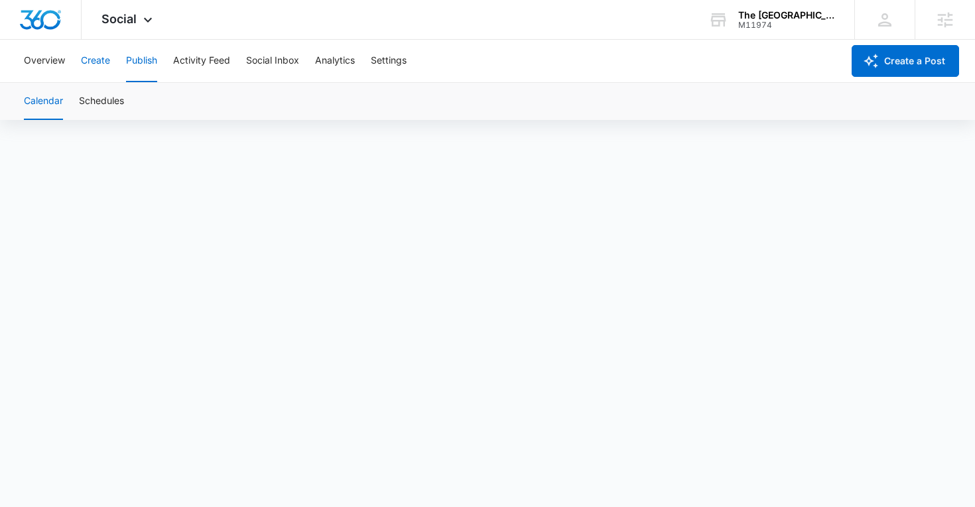 This screenshot has height=507, width=975. I want to click on div: account id, so click(787, 25).